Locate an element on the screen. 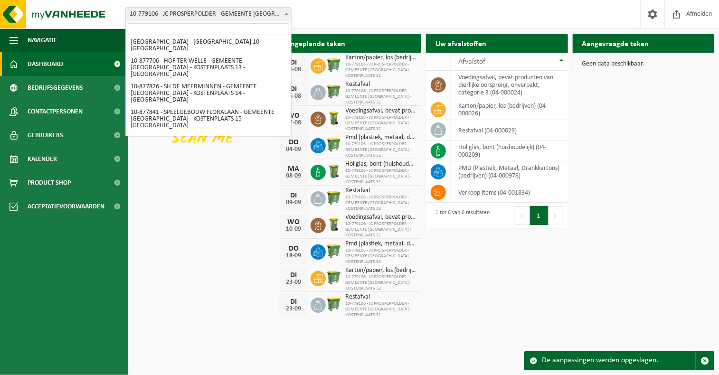 This screenshot has height=375, width=719. td: PMD (Plastiek, Metaal, Drankkartons) (bedrijven) (04-000978) is located at coordinates (510, 172).